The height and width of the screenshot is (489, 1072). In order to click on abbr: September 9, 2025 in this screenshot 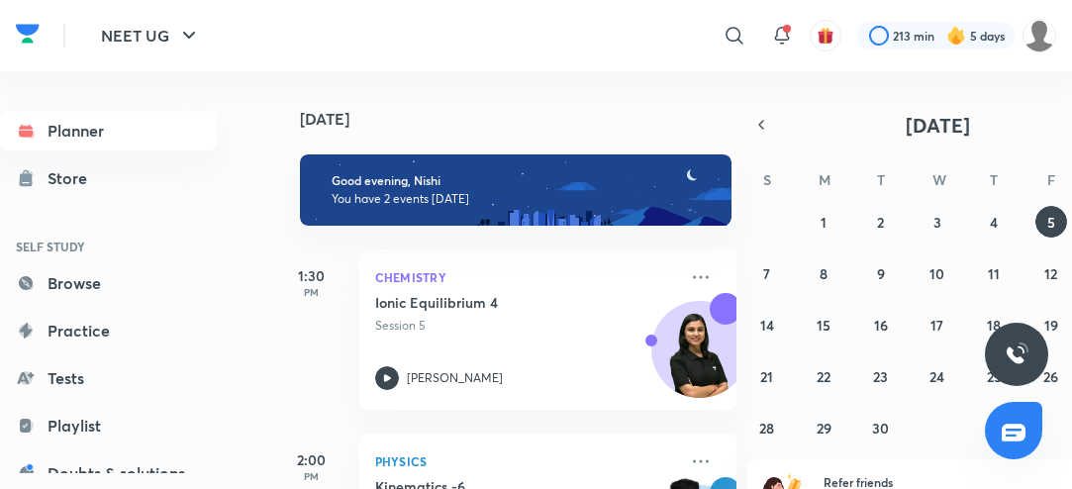, I will do `click(881, 273)`.